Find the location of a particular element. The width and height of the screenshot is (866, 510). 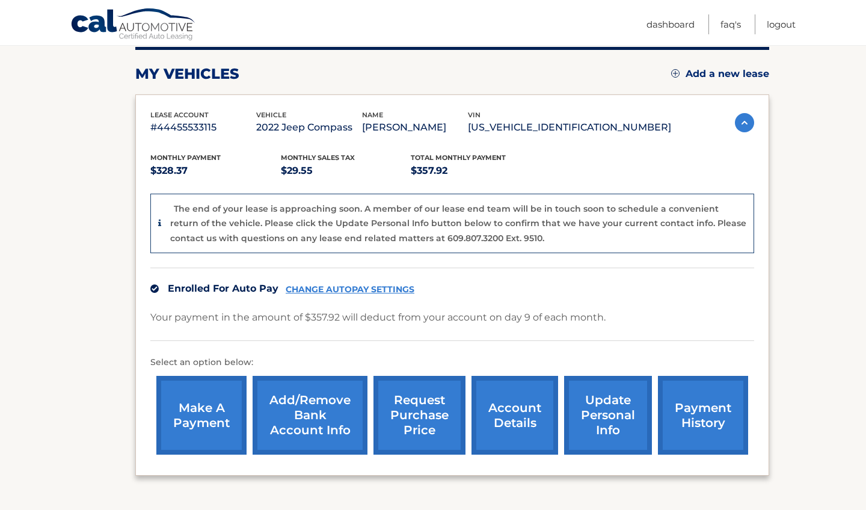

img: add.svg is located at coordinates (676, 73).